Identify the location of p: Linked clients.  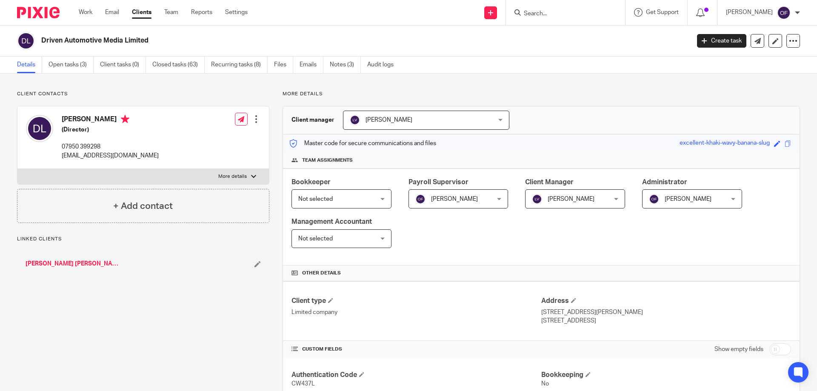
(143, 239).